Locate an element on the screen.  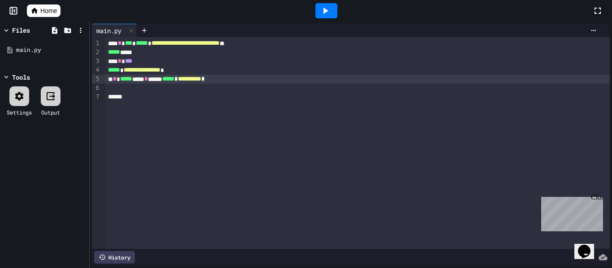
span: Home is located at coordinates (48, 11).